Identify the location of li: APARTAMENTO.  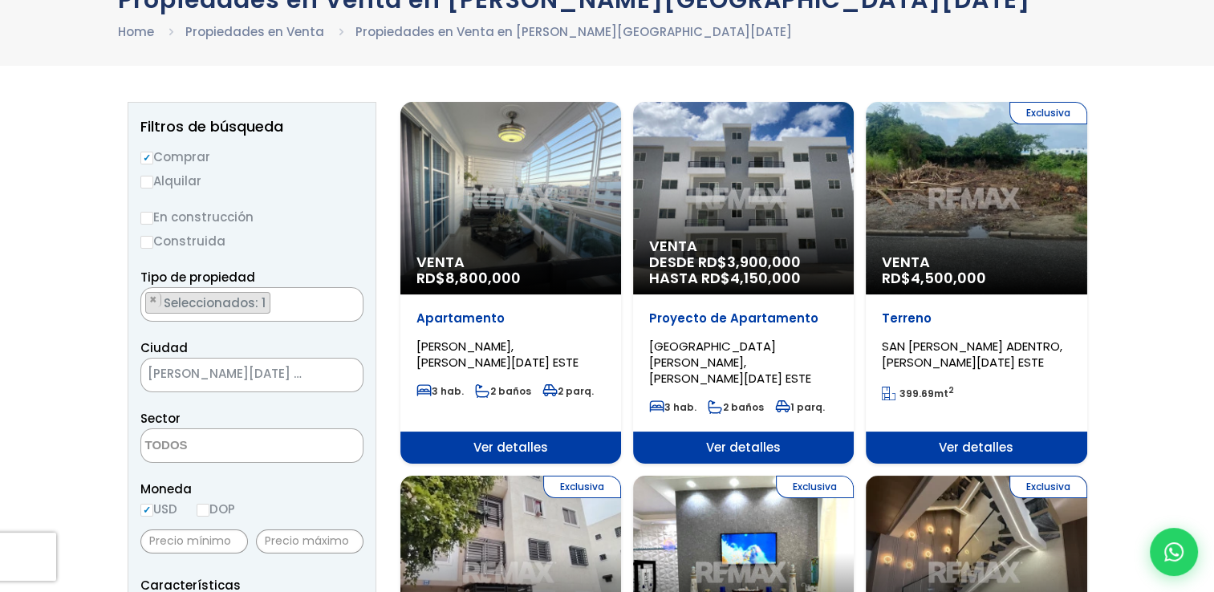
(208, 303).